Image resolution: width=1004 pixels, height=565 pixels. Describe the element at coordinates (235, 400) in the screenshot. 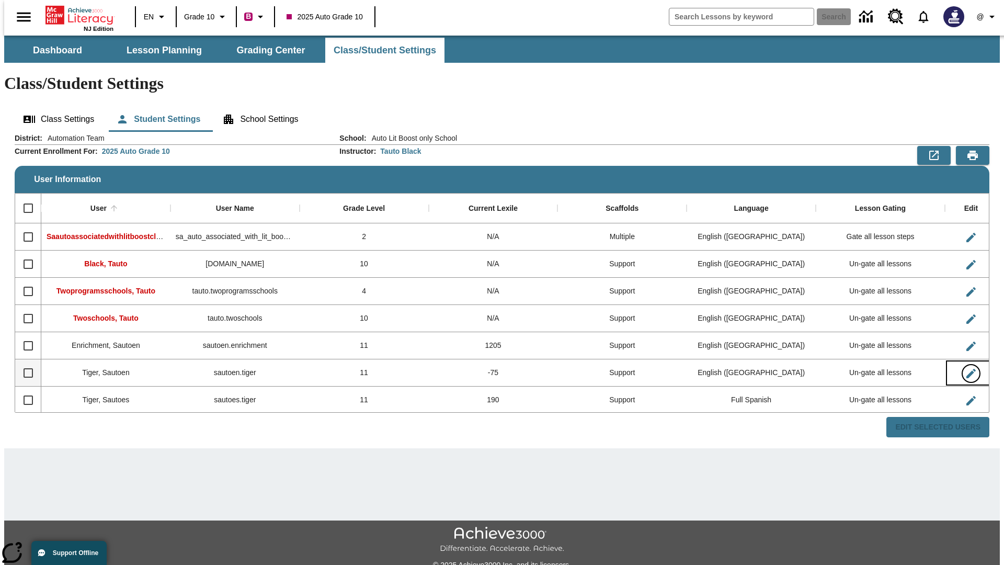

I see `div: sautoes.tiger` at that location.